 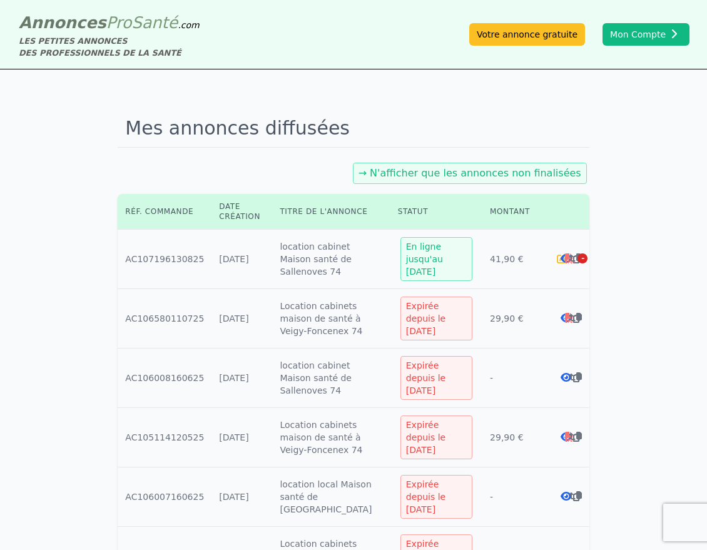 What do you see at coordinates (582, 258) in the screenshot?
I see `i: Arrêter la diffusion de l'annonce` at bounding box center [582, 258].